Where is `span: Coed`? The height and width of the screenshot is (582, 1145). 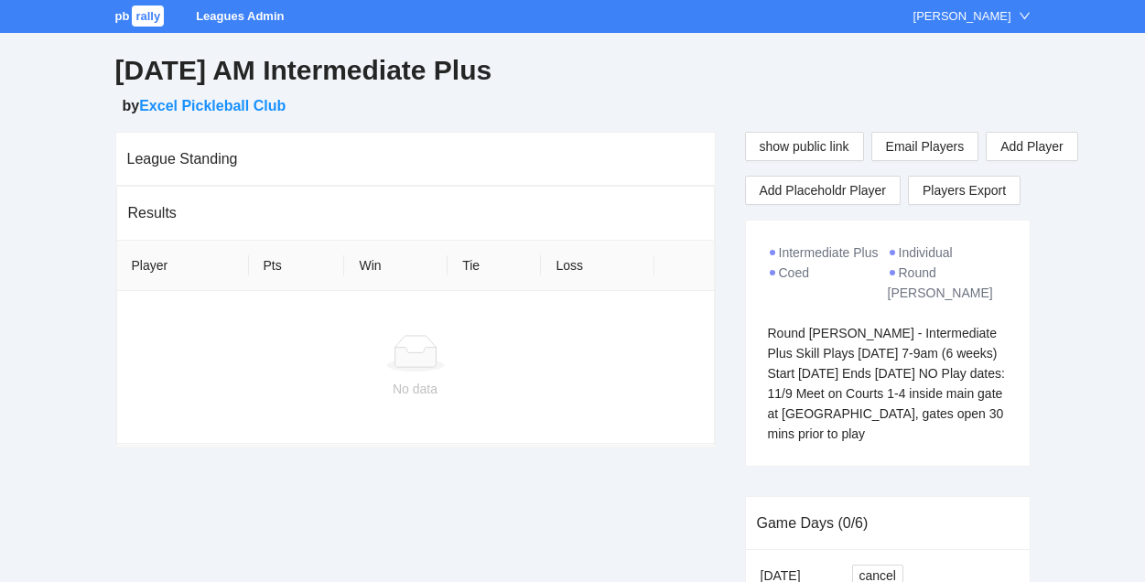
span: Coed is located at coordinates (793, 273).